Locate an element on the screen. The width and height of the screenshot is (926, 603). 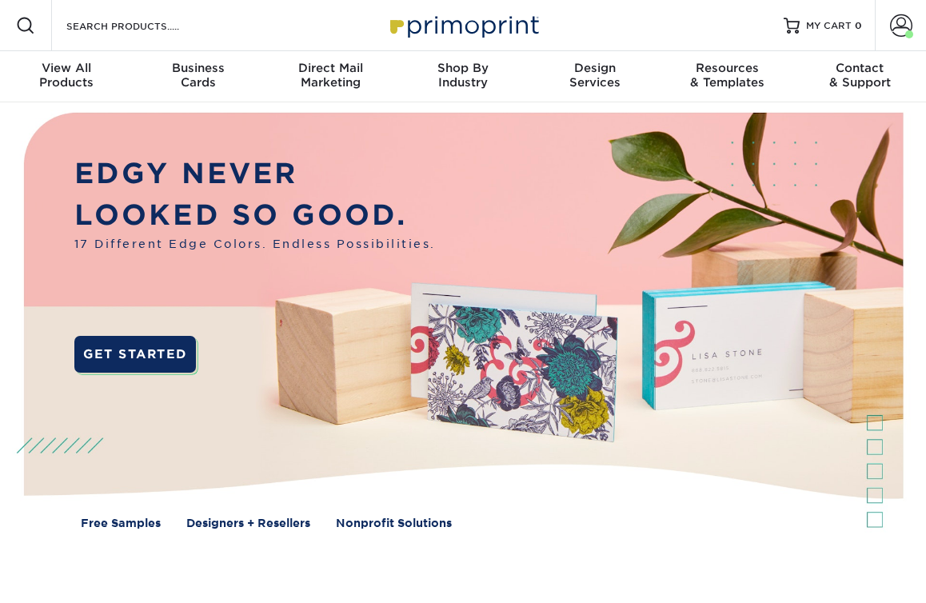
div: & Support is located at coordinates (860, 75).